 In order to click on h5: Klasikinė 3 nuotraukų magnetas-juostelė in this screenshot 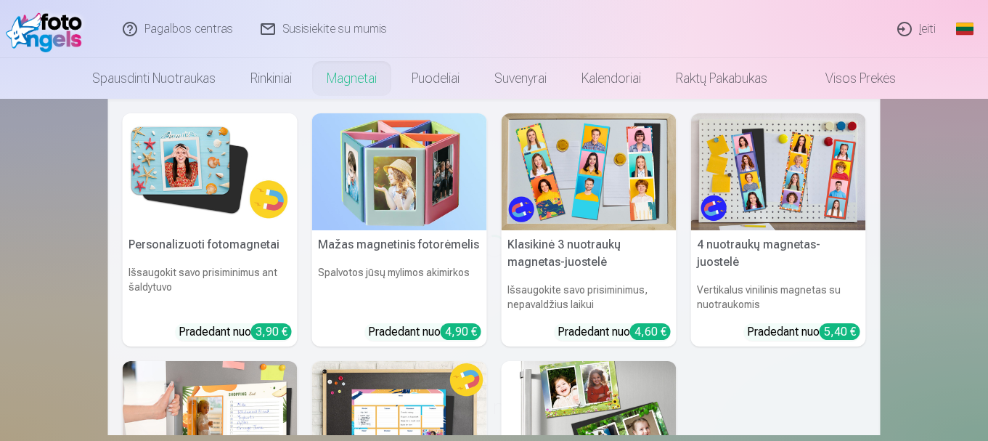, I will do `click(589, 253)`.